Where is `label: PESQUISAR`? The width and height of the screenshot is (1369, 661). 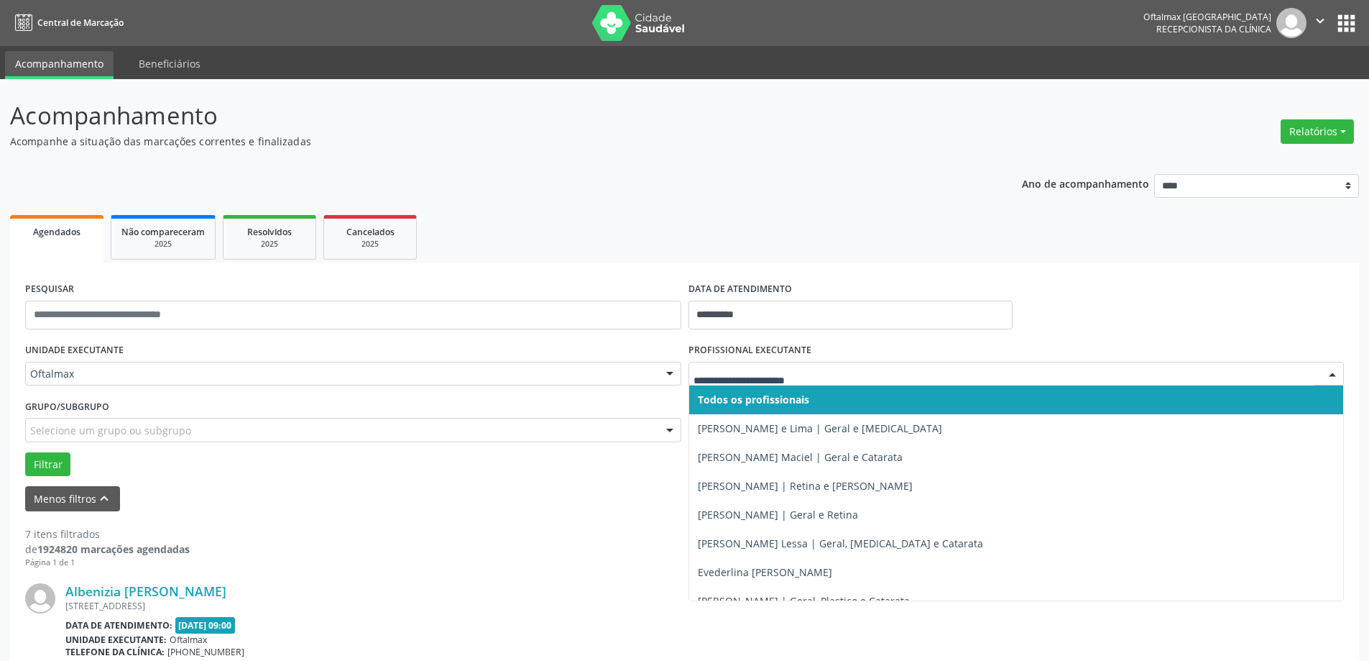 label: PESQUISAR is located at coordinates (50, 289).